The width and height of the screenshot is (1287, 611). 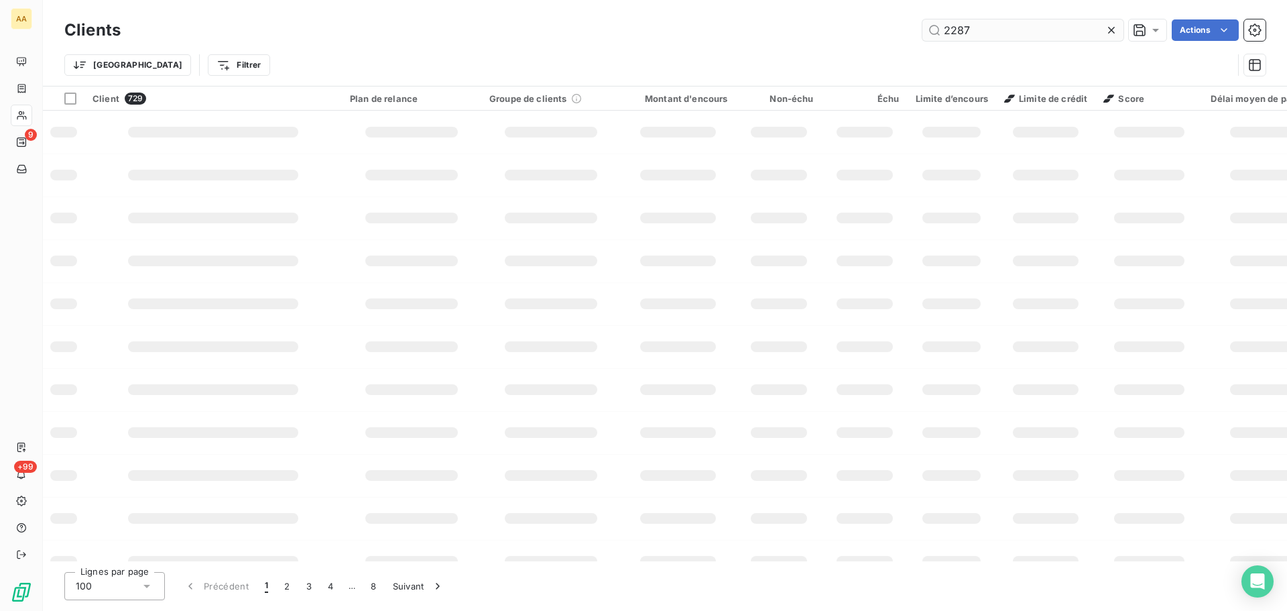 What do you see at coordinates (309, 586) in the screenshot?
I see `button: 3` at bounding box center [309, 586].